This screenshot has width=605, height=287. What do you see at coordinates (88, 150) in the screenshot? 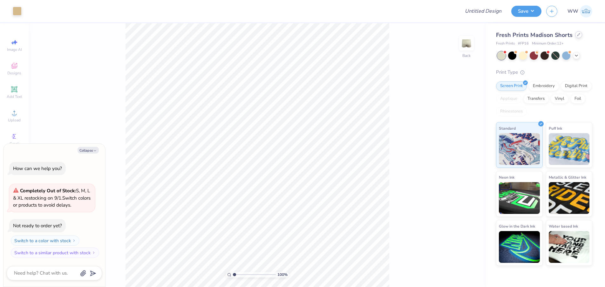
I see `button: Collapse` at bounding box center [88, 150].